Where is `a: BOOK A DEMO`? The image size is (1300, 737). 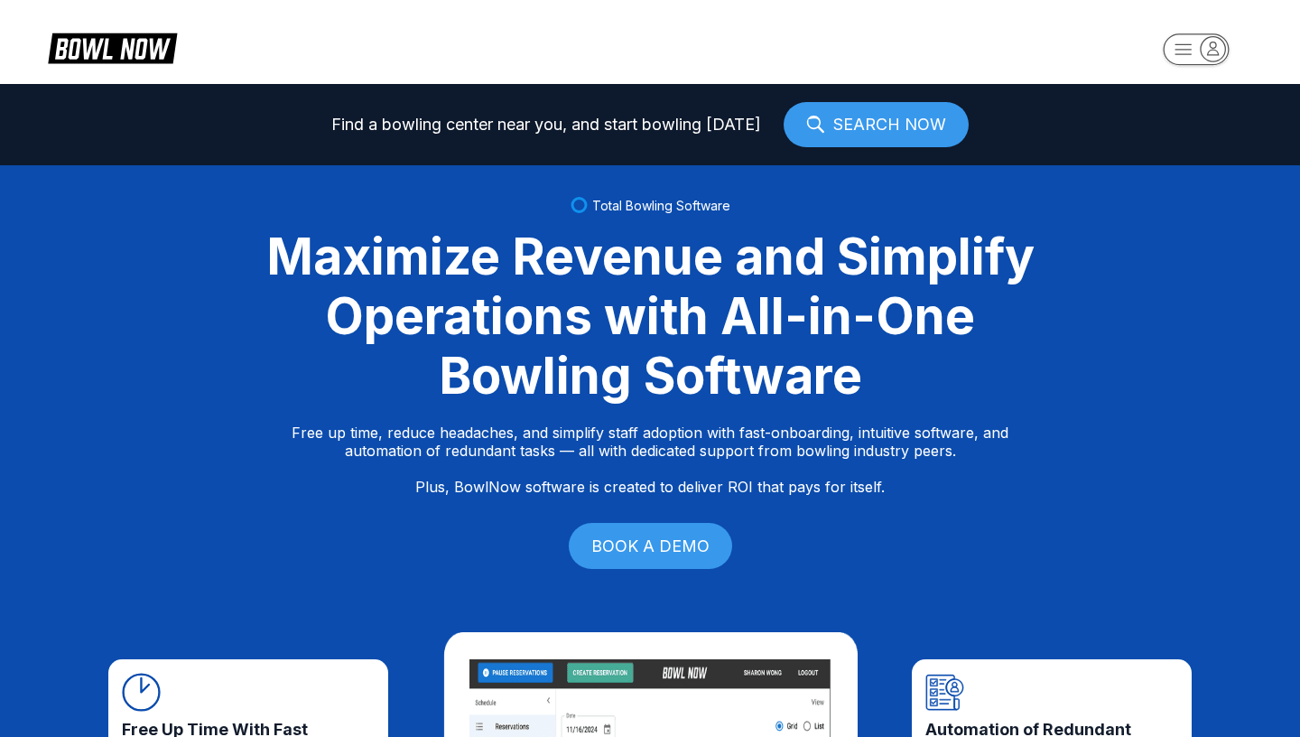 a: BOOK A DEMO is located at coordinates (650, 545).